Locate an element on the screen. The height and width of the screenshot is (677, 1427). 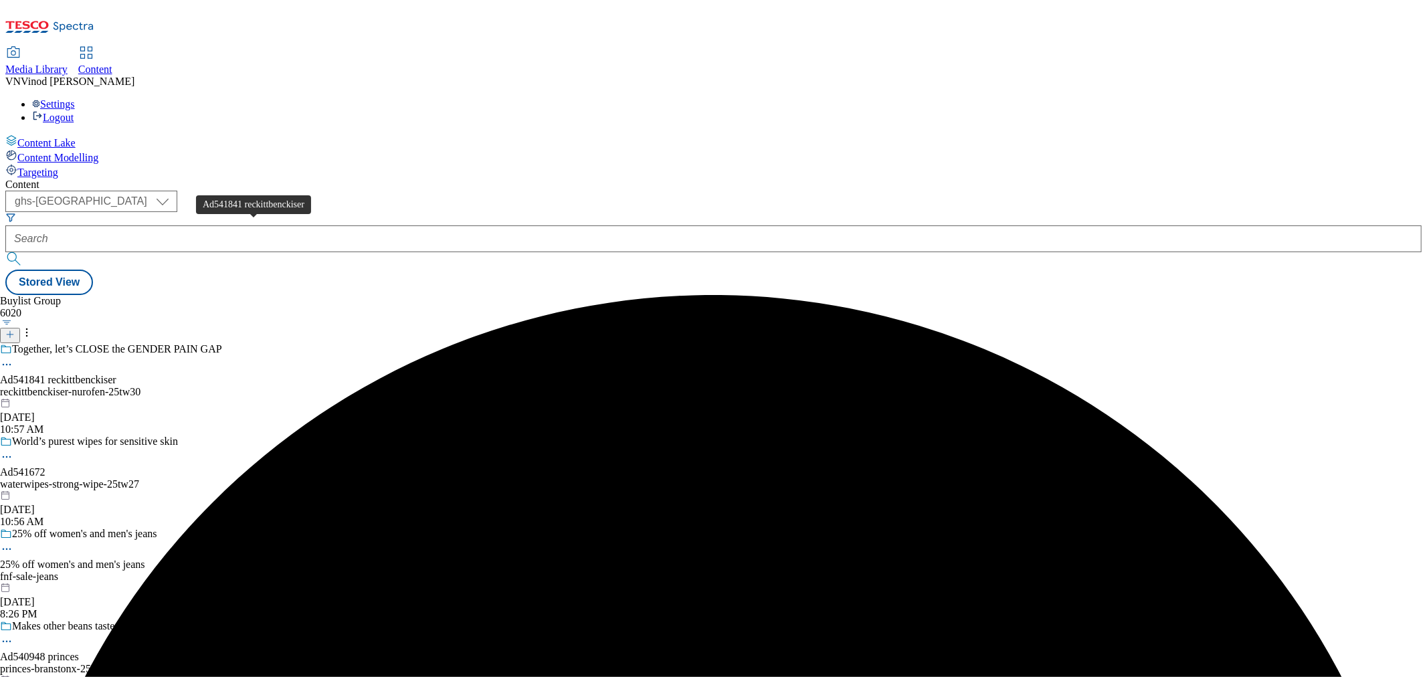
div: World’s purest wipes for sensitive skin is located at coordinates (95, 442).